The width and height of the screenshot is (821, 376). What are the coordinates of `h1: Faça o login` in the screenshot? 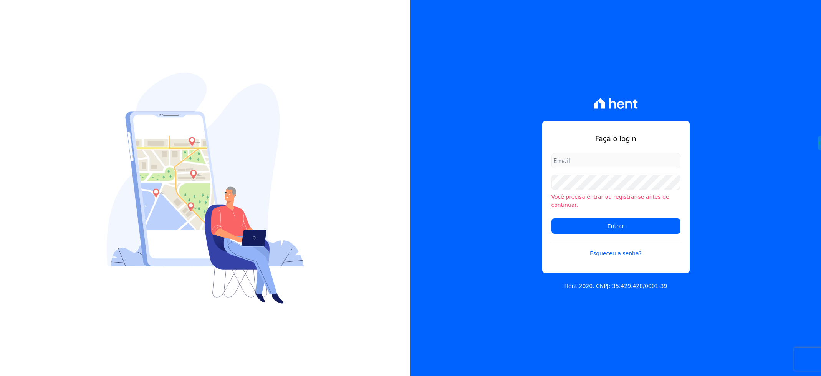 It's located at (616, 138).